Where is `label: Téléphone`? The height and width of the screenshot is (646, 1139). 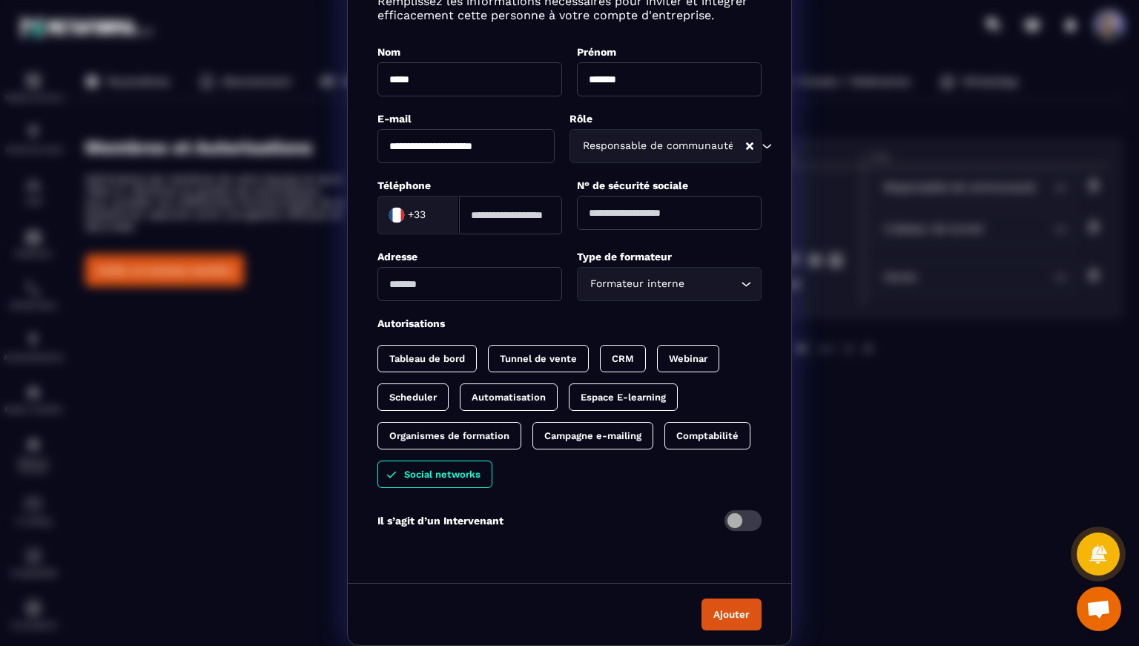 label: Téléphone is located at coordinates (404, 185).